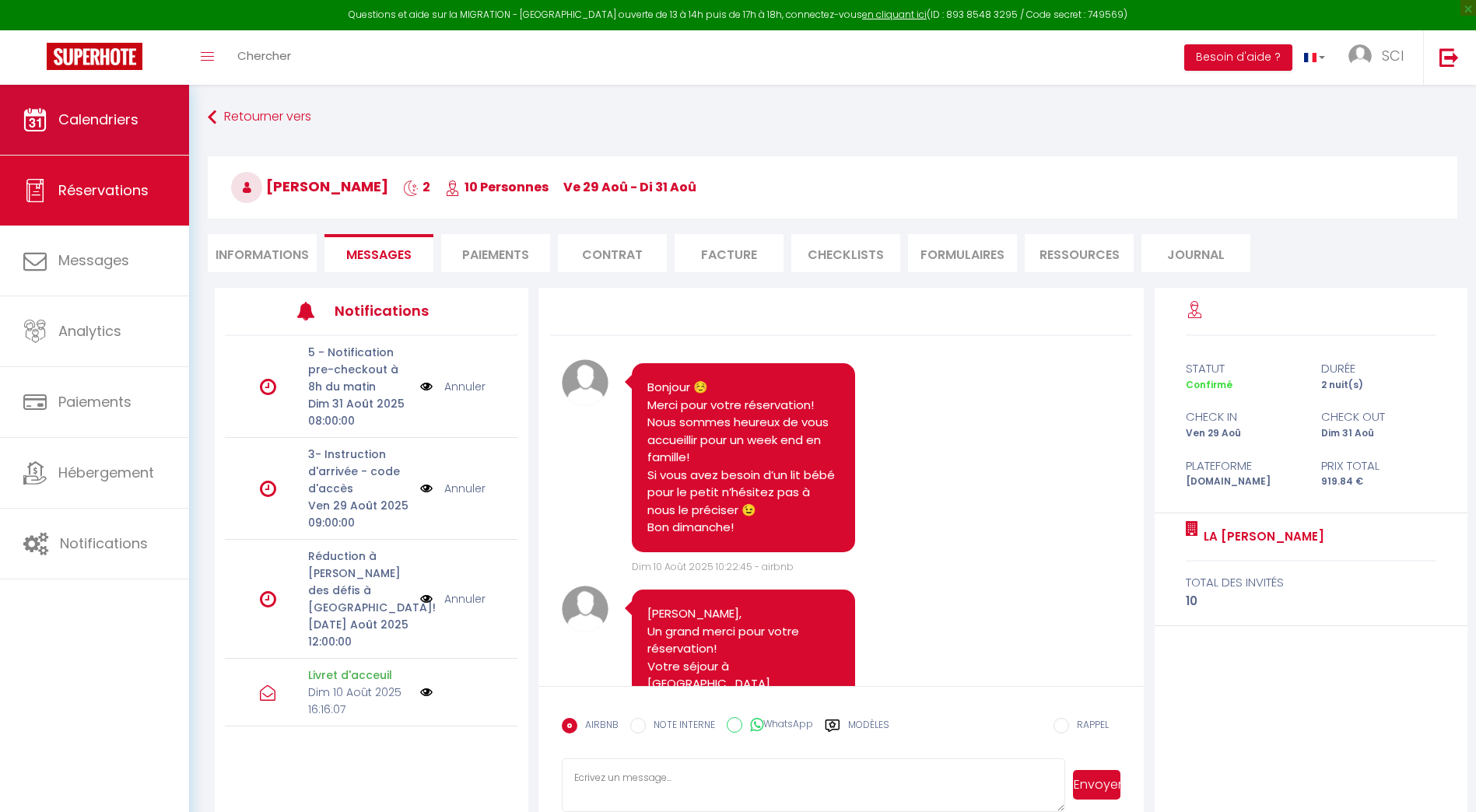 Image resolution: width=1476 pixels, height=812 pixels. What do you see at coordinates (1209, 384) in the screenshot?
I see `span: Confirmé` at bounding box center [1209, 384].